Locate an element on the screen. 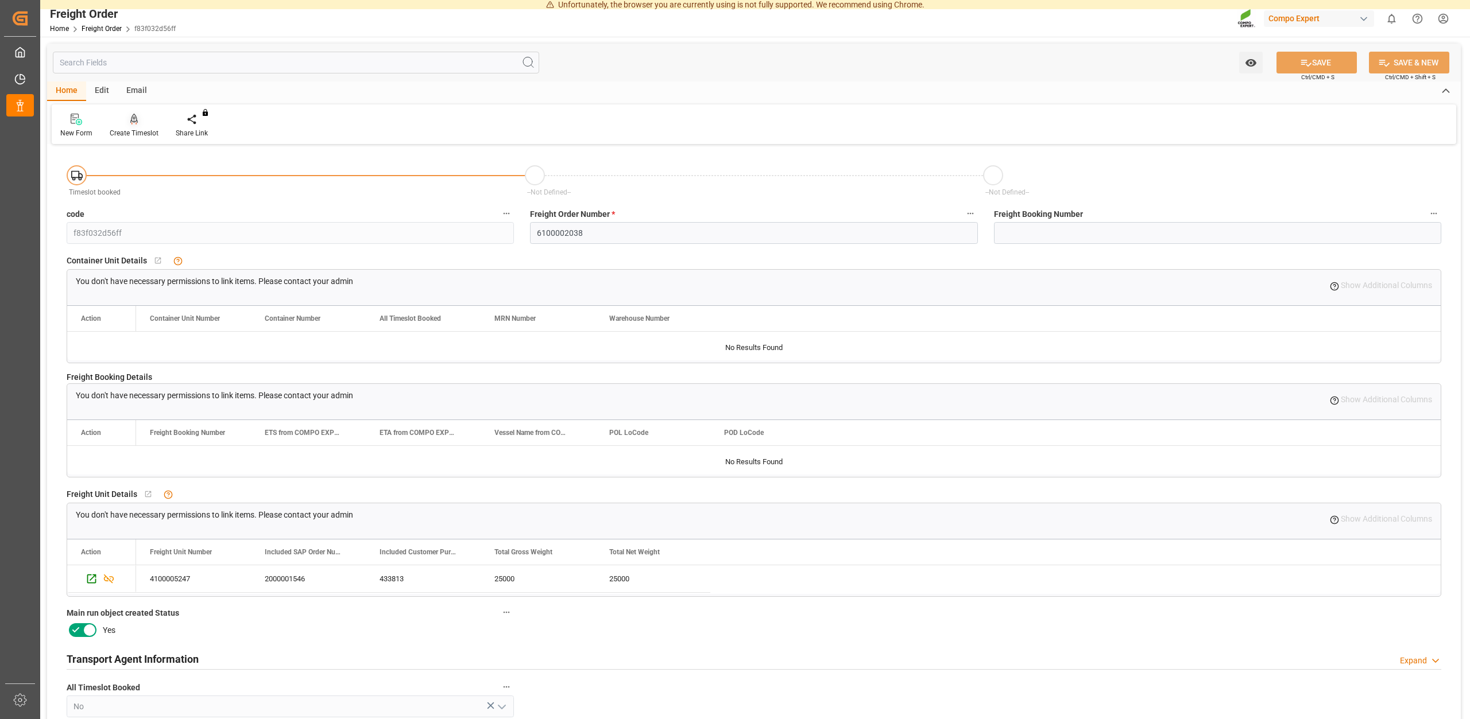  span: Warehouse Number is located at coordinates (639, 319).